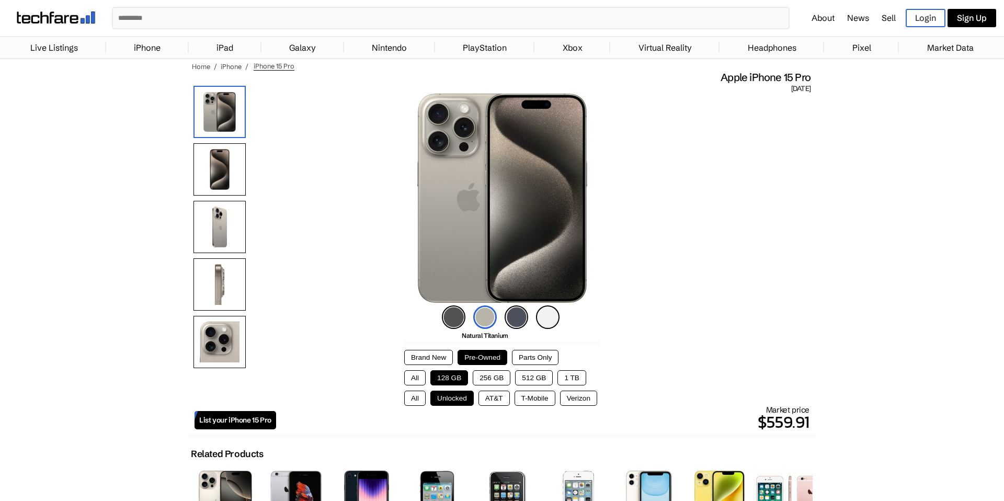  I want to click on span: Natural Titanium, so click(485, 335).